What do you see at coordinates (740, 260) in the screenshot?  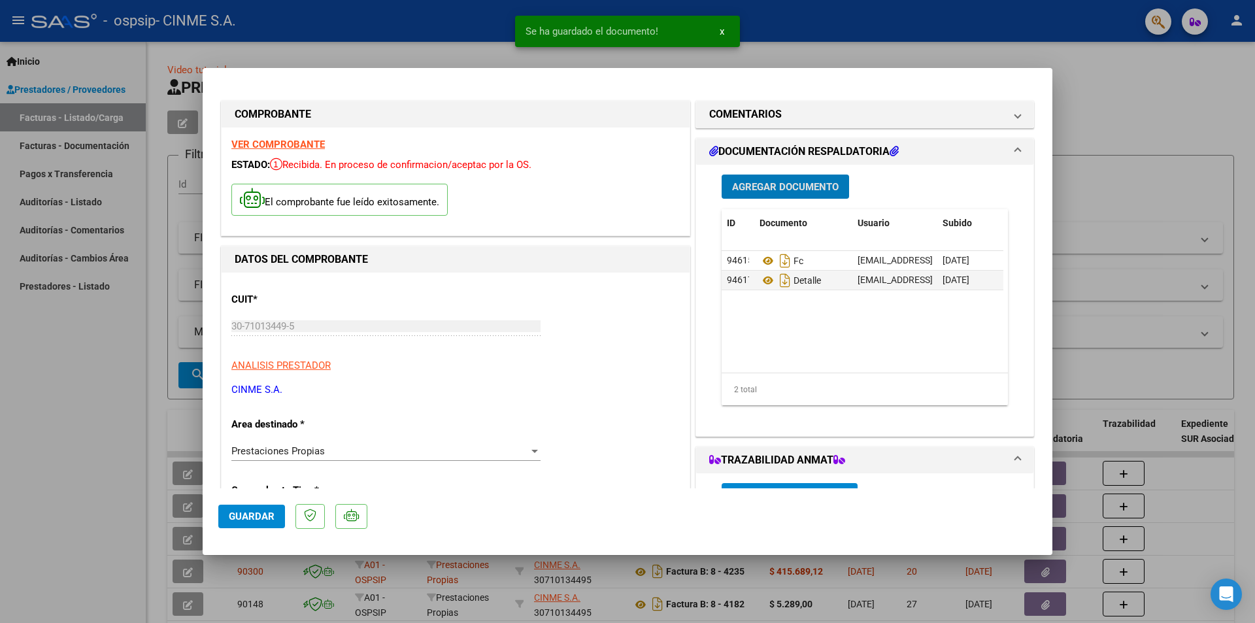 I see `span: 94615` at bounding box center [740, 260].